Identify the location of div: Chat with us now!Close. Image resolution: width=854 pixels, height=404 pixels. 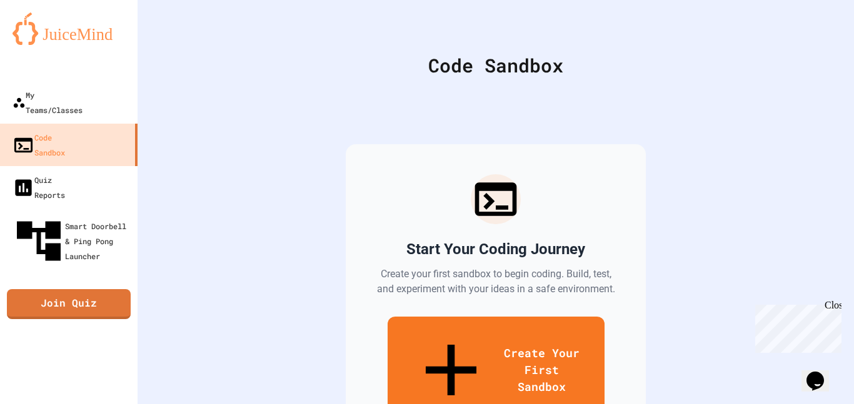
(46, 42).